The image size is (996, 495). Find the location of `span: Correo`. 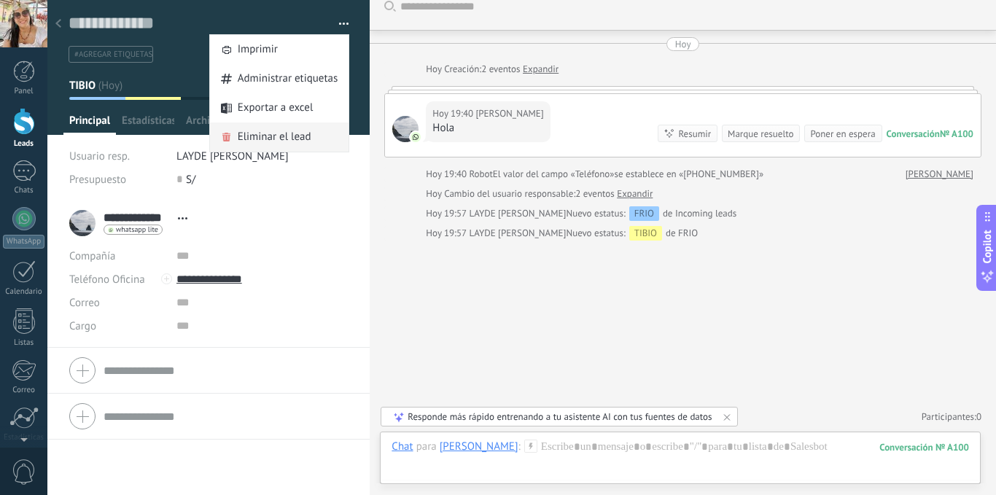

span: Correo is located at coordinates (85, 302).